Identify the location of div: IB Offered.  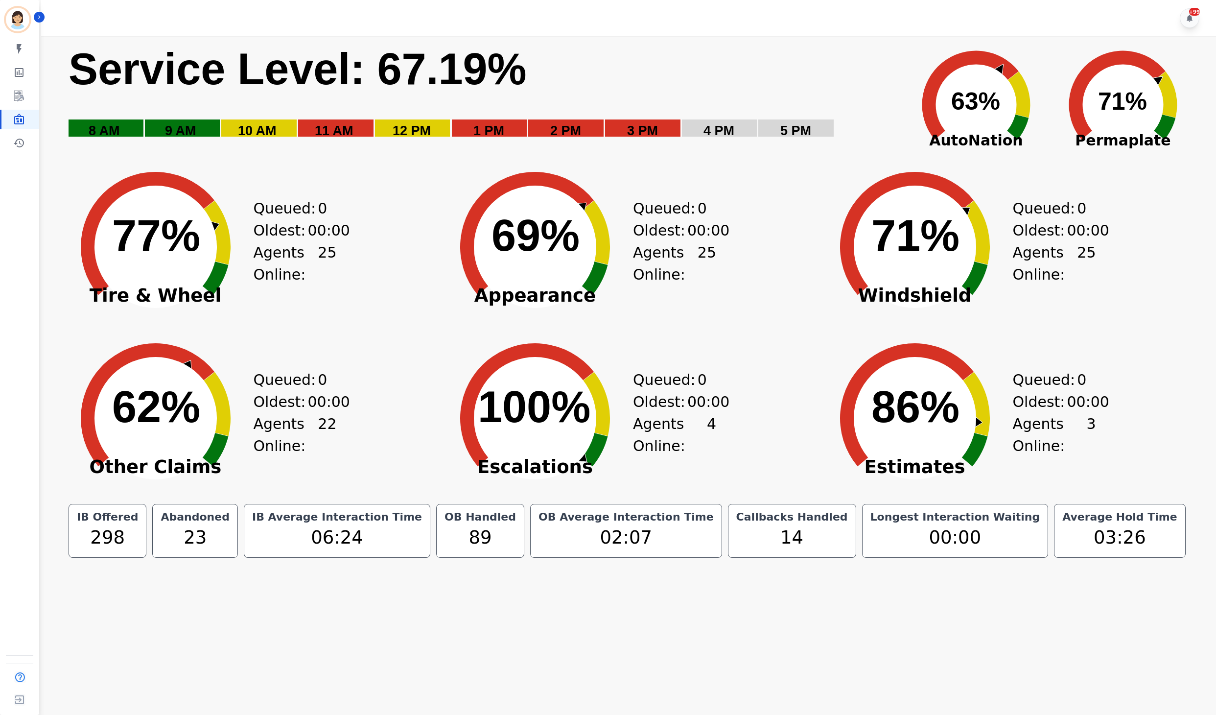
(108, 517).